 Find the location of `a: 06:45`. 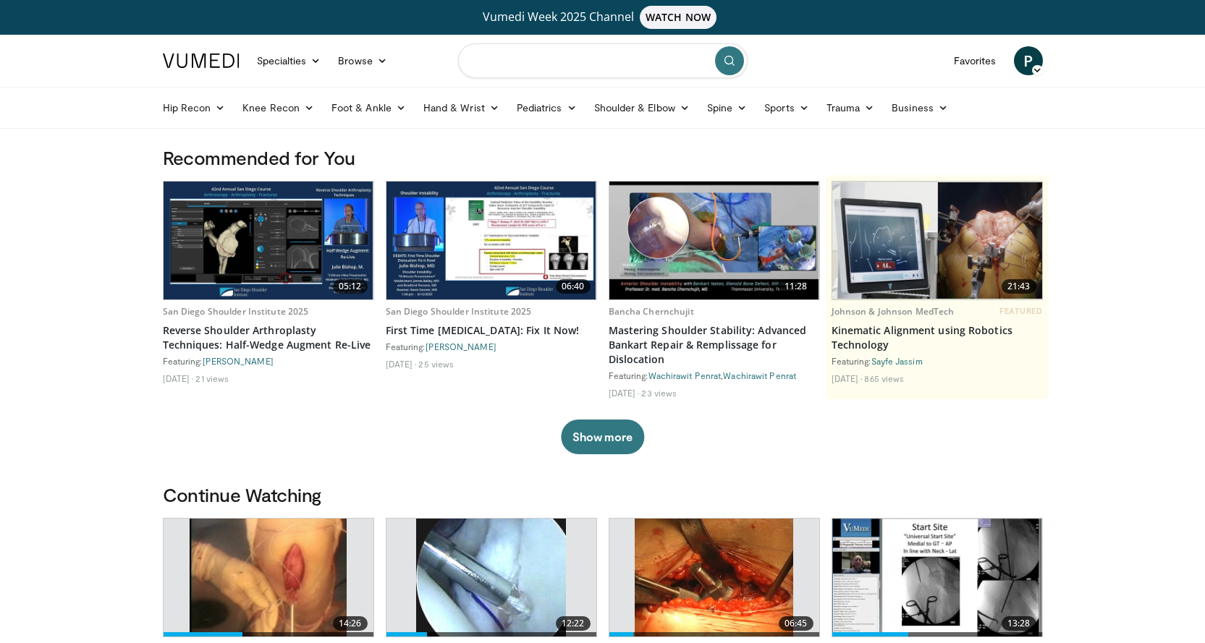

a: 06:45 is located at coordinates (714, 578).